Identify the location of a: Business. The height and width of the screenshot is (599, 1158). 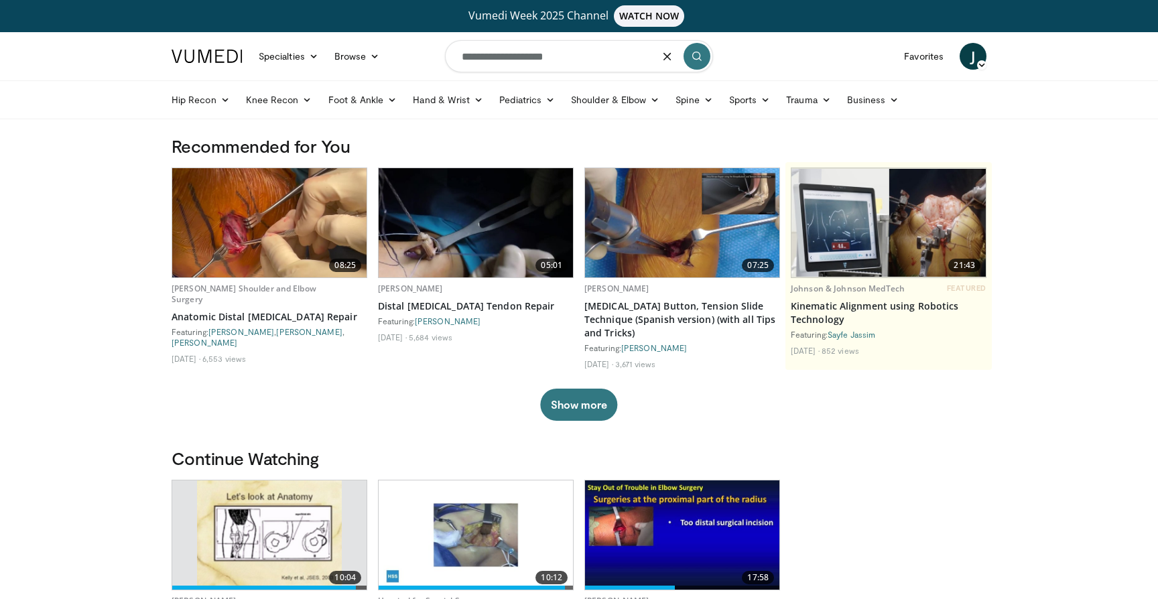
(873, 100).